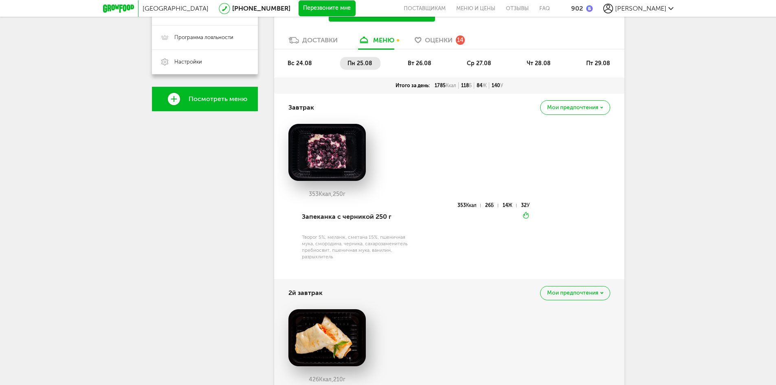  I want to click on a: Оценки 14, so click(440, 42).